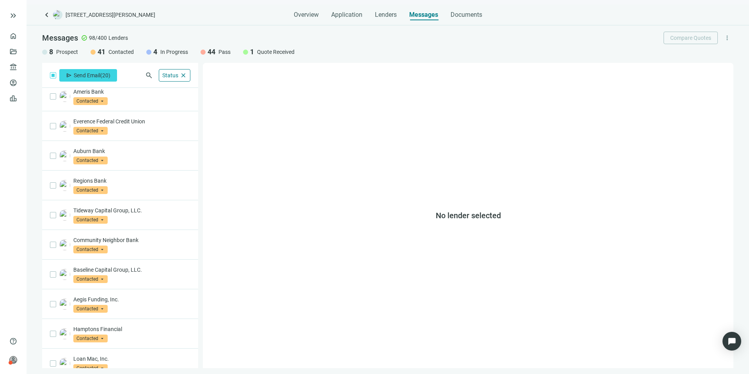  Describe the element at coordinates (12, 67) in the screenshot. I see `span: account_balance` at that location.